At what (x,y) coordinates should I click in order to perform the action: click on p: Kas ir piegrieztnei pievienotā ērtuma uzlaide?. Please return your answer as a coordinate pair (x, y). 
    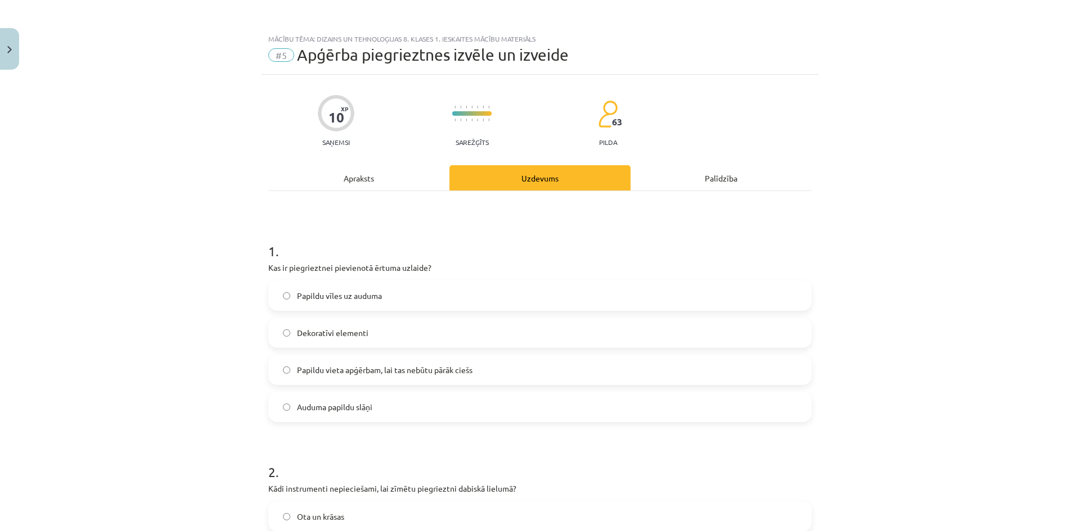
    Looking at the image, I should click on (540, 268).